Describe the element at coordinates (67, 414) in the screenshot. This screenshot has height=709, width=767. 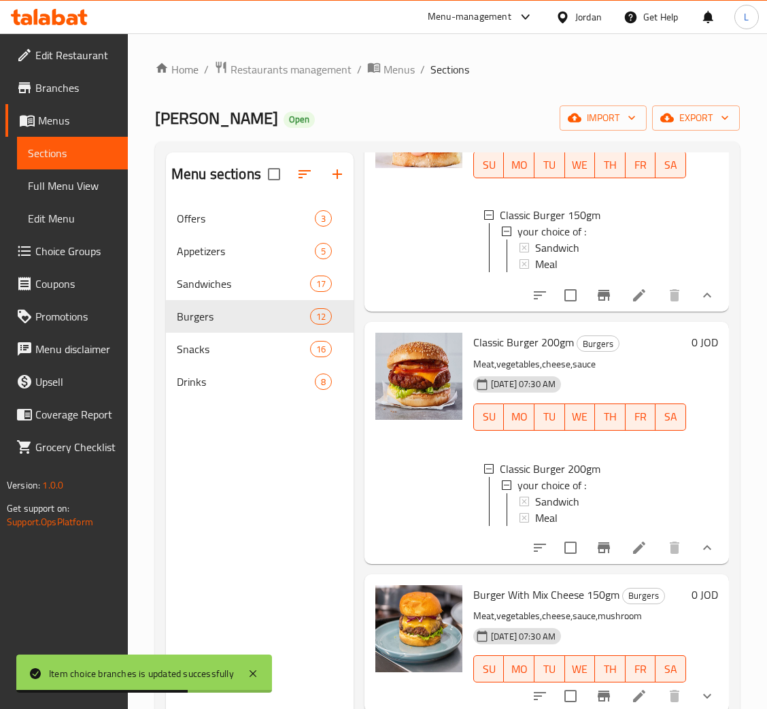
I see `a: Coverage Report` at that location.